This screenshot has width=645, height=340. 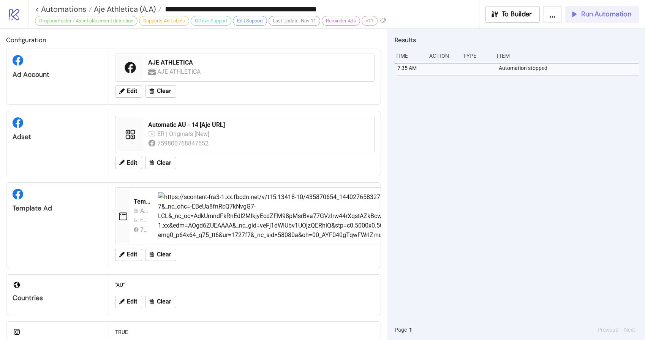 I want to click on div: Template Kitchn2, so click(x=143, y=202).